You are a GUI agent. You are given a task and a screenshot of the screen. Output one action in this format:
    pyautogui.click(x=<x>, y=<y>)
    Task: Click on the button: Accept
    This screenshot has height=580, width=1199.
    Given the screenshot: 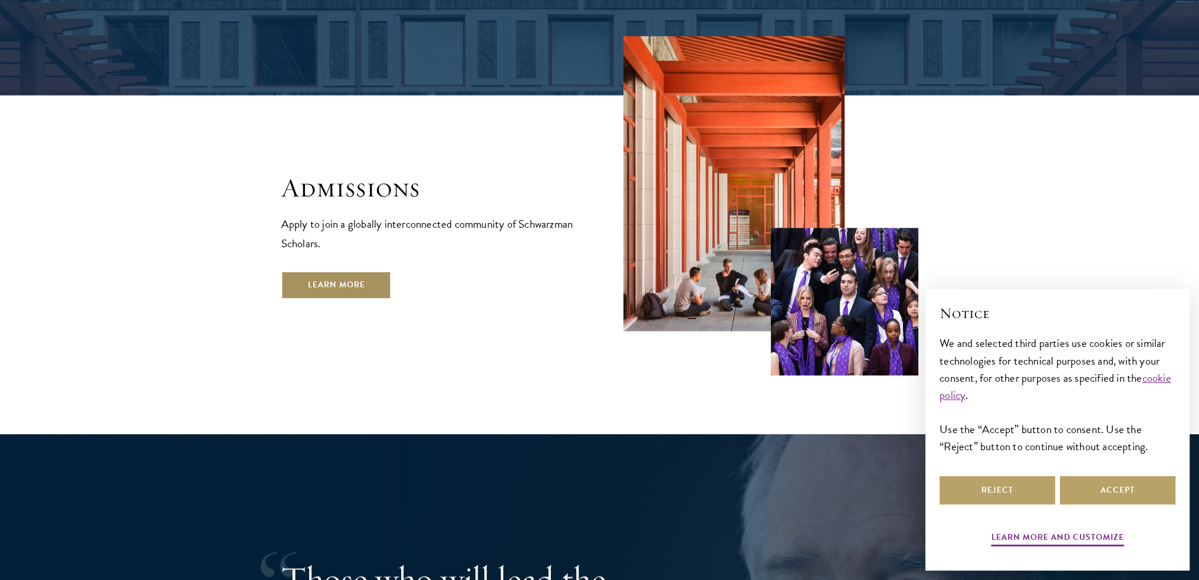 What is the action you would take?
    pyautogui.click(x=1118, y=490)
    